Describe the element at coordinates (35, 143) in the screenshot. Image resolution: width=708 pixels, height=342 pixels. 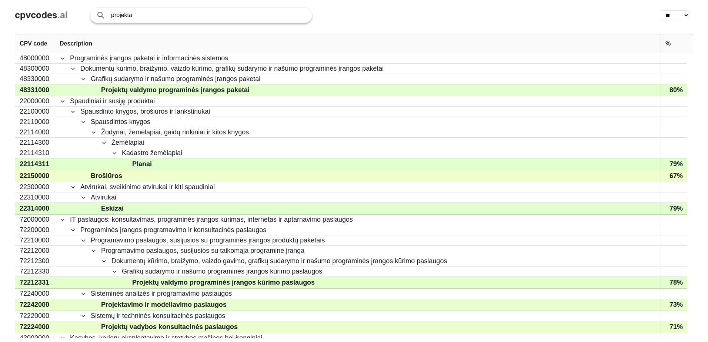
I see `div: 22114300` at that location.